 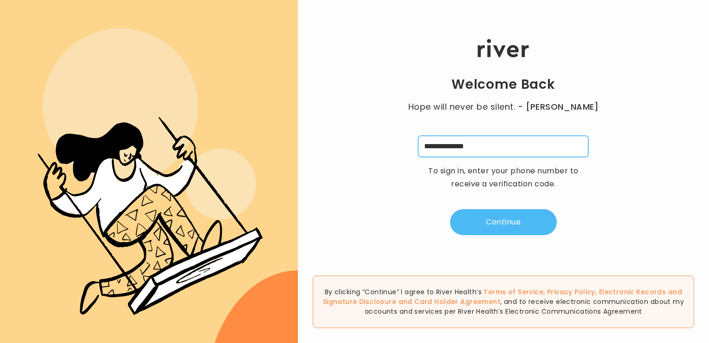 What do you see at coordinates (503, 296) in the screenshot?
I see `span: , , and` at bounding box center [503, 296].